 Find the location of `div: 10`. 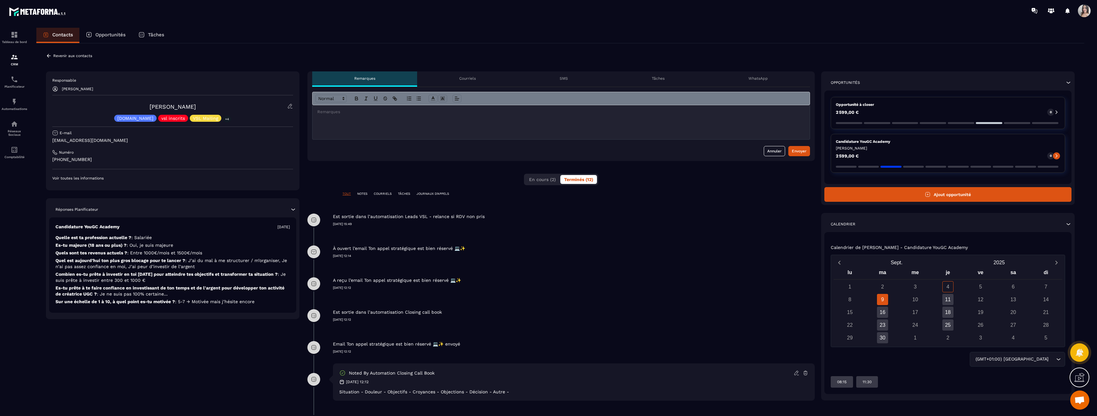

div: 10 is located at coordinates (915, 299).